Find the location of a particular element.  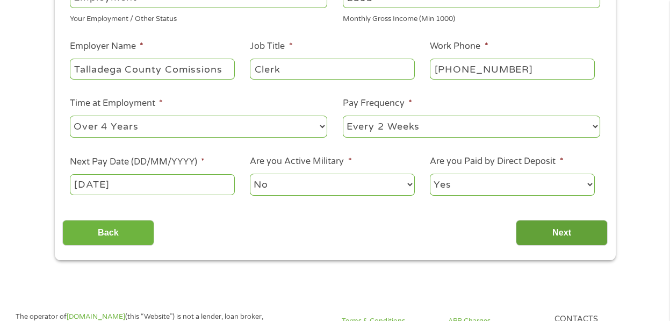

label: Work Phone is located at coordinates (459, 46).